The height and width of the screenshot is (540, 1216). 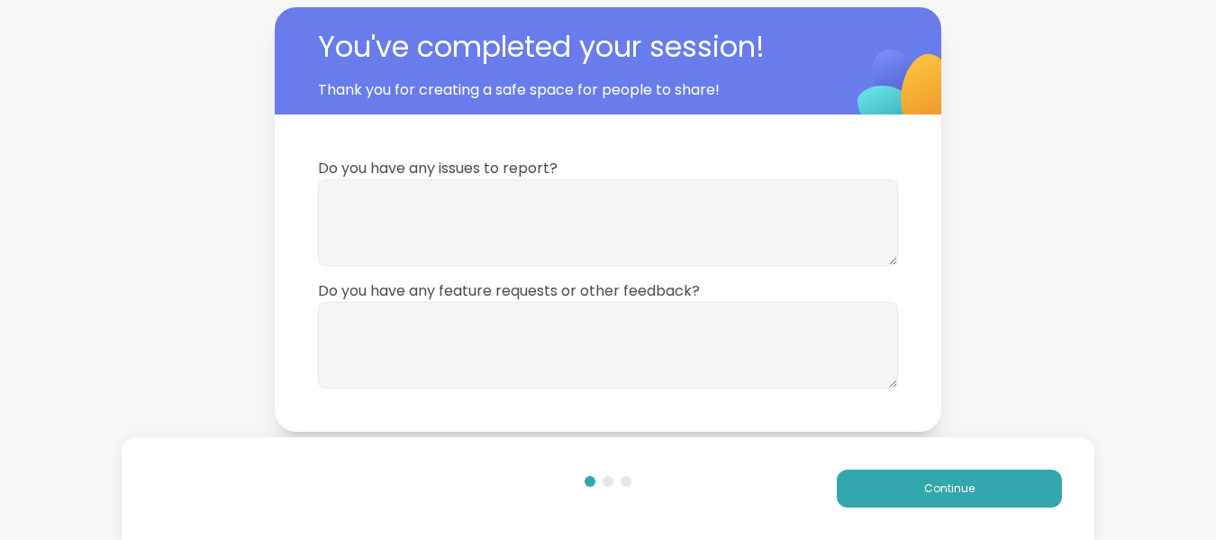 What do you see at coordinates (950, 488) in the screenshot?
I see `button: Continue` at bounding box center [950, 488].